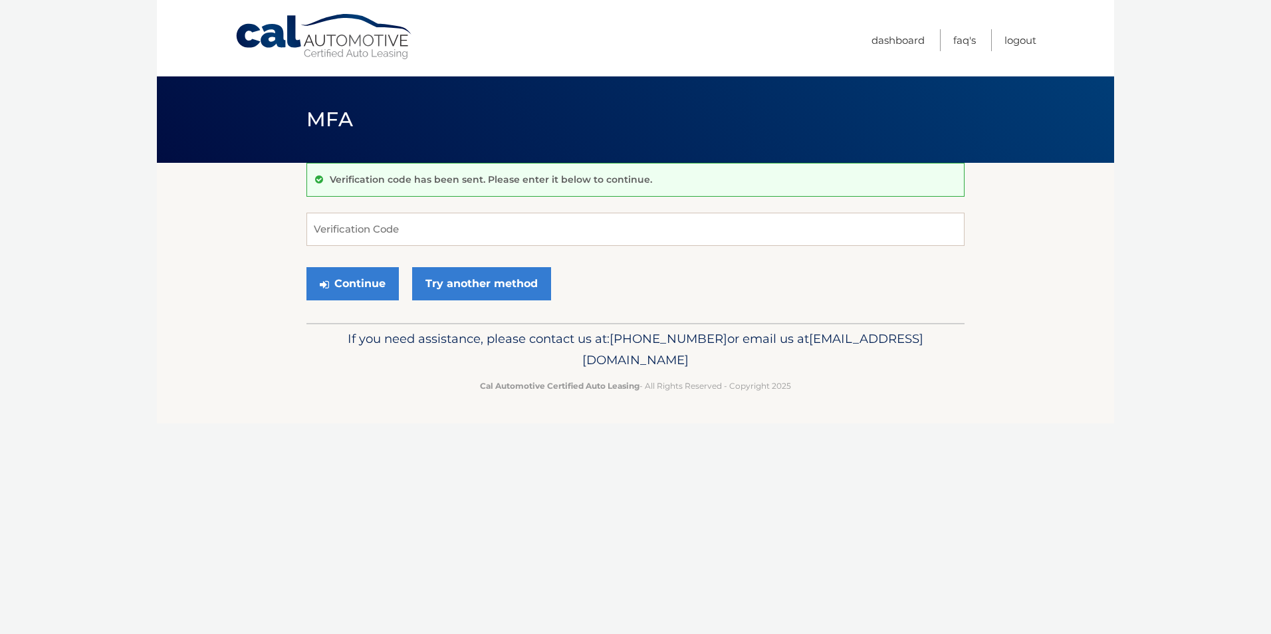 This screenshot has height=634, width=1271. What do you see at coordinates (635, 229) in the screenshot?
I see `input: Verification Code` at bounding box center [635, 229].